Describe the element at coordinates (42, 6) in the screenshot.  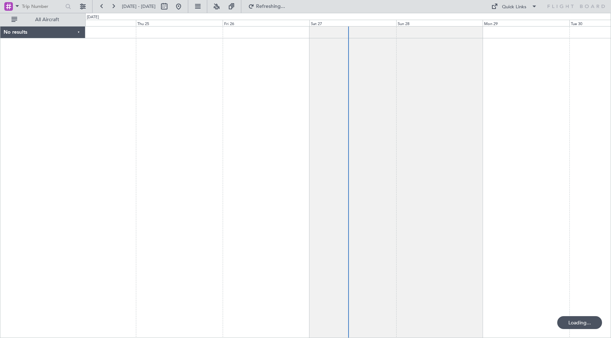
I see `input: Trip Number` at that location.